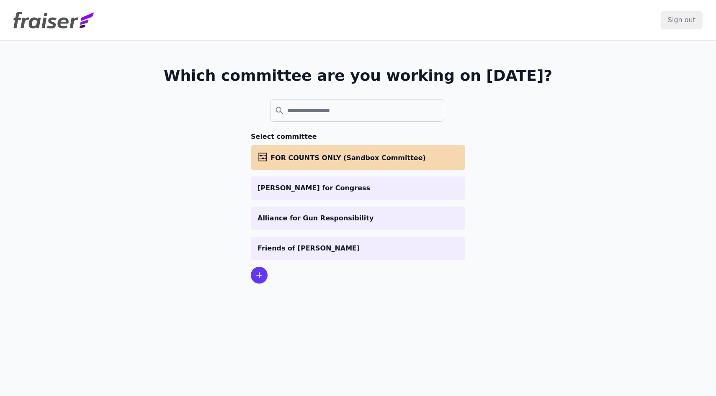 The height and width of the screenshot is (396, 716). I want to click on img: Fraiser Logo, so click(54, 20).